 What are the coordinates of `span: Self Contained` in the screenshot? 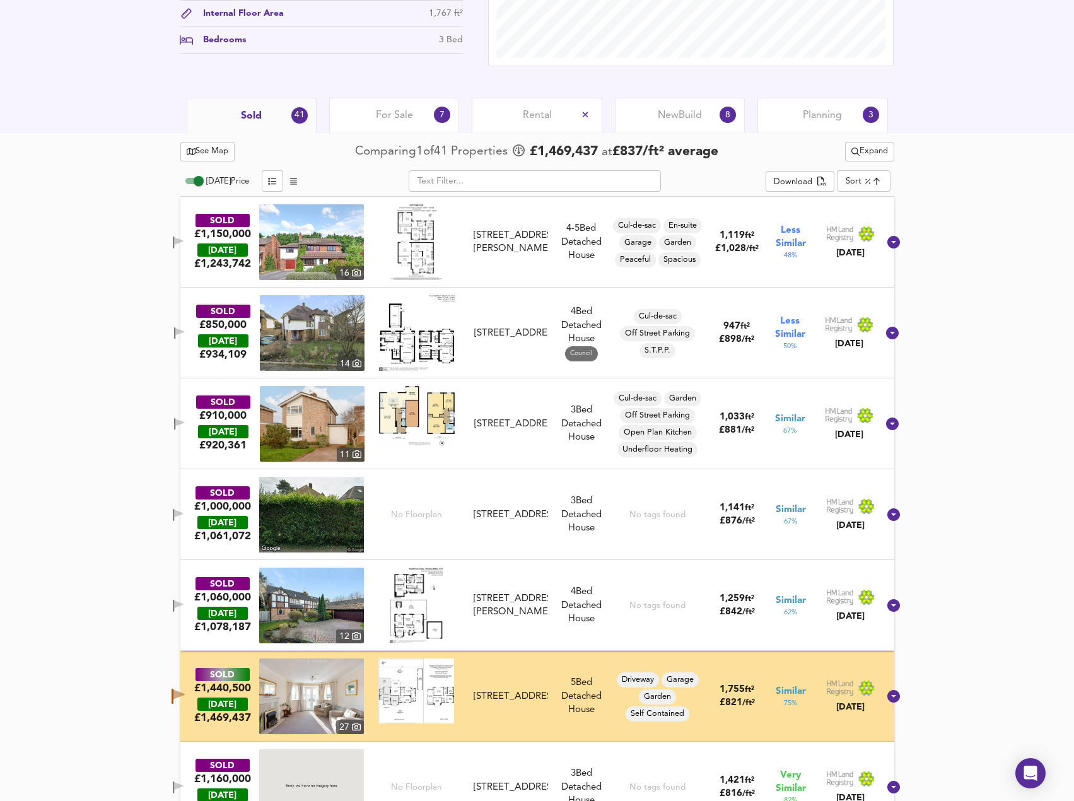 It's located at (657, 714).